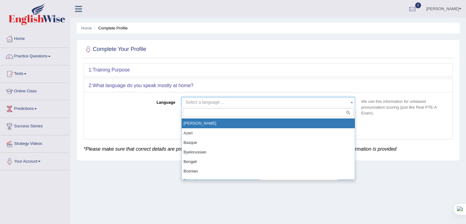 The image size is (466, 224). What do you see at coordinates (110, 28) in the screenshot?
I see `li: Complete Profile` at bounding box center [110, 28].